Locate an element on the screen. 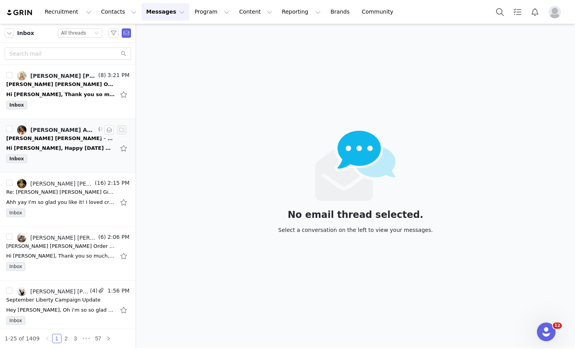 Image resolution: width=575 pixels, height=349 pixels. span: Send Email is located at coordinates (126, 33).